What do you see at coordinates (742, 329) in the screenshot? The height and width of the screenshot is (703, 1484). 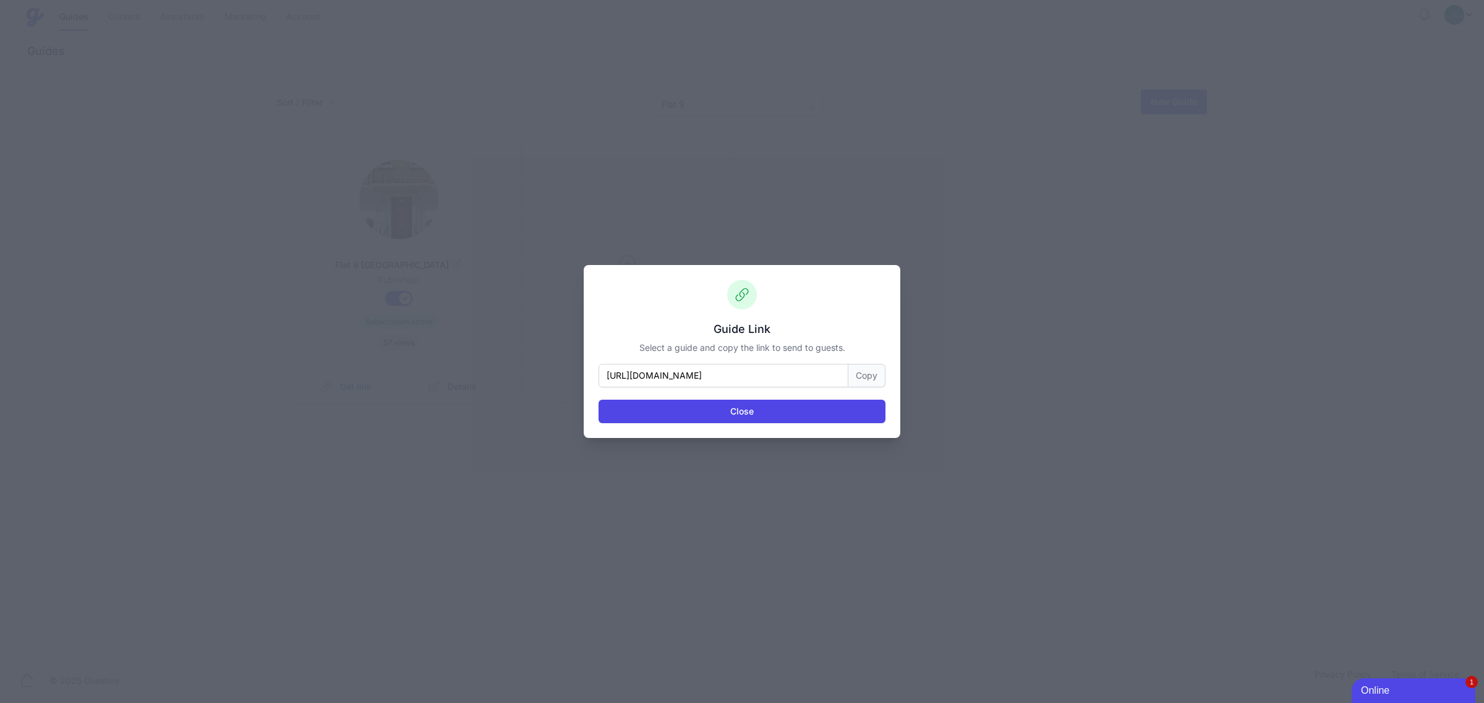 I see `h3: Guide Link` at bounding box center [742, 329].